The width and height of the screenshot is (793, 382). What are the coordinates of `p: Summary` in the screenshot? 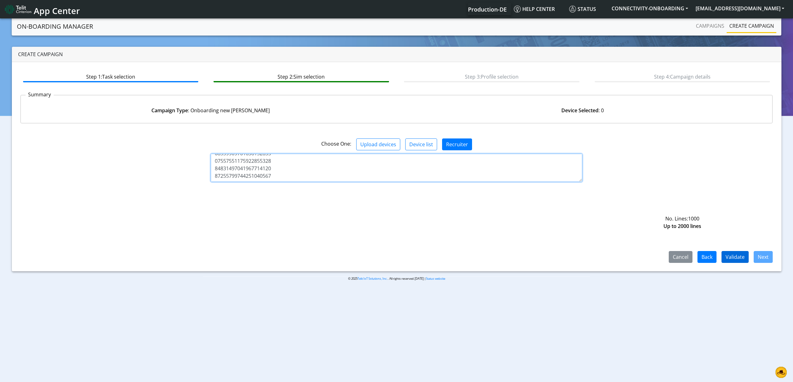 It's located at (40, 95).